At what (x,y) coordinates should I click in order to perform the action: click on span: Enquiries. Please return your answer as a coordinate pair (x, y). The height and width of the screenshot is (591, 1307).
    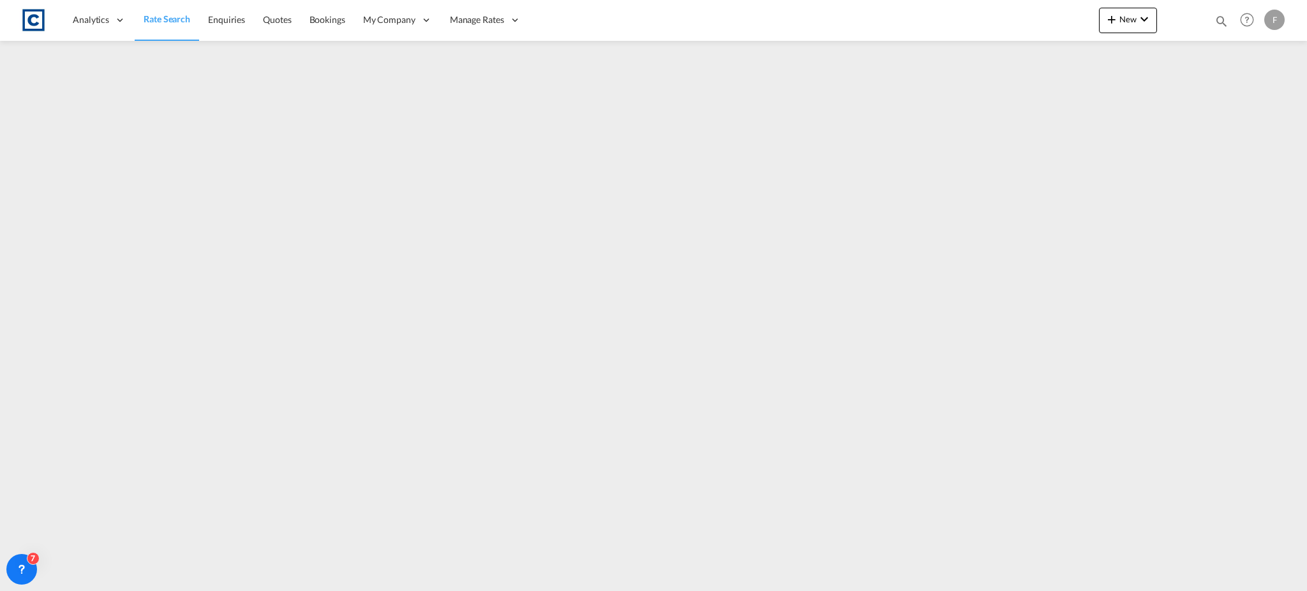
    Looking at the image, I should click on (227, 19).